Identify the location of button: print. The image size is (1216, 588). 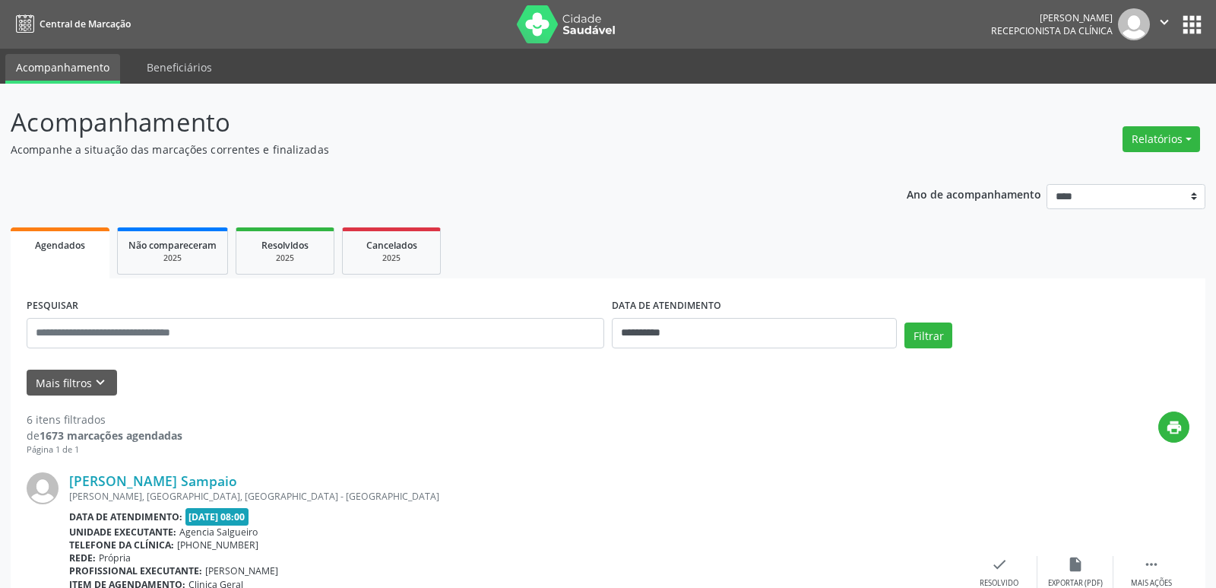
(1174, 427).